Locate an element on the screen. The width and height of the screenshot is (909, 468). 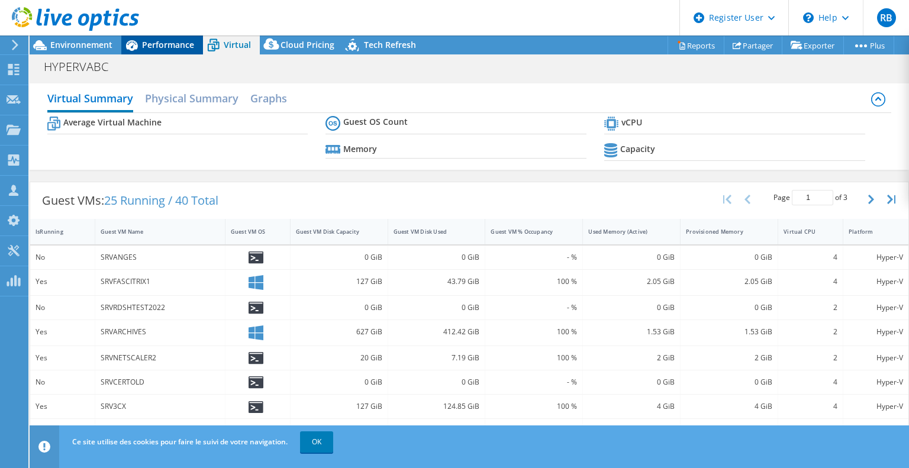
div: 43.79 GiB is located at coordinates (437, 282).